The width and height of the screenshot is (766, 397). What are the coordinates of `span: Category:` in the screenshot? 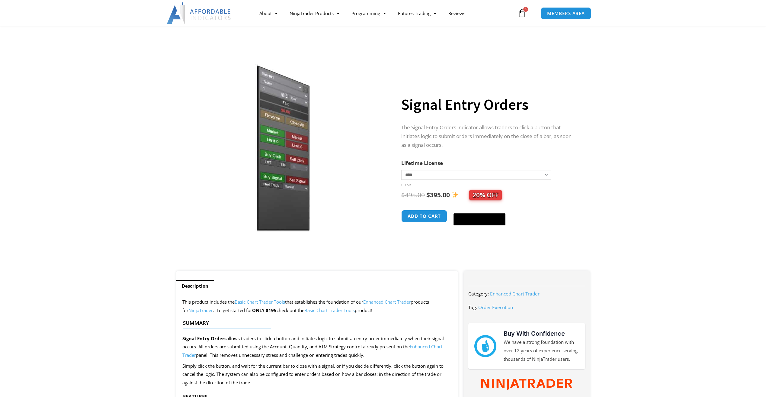 It's located at (478, 293).